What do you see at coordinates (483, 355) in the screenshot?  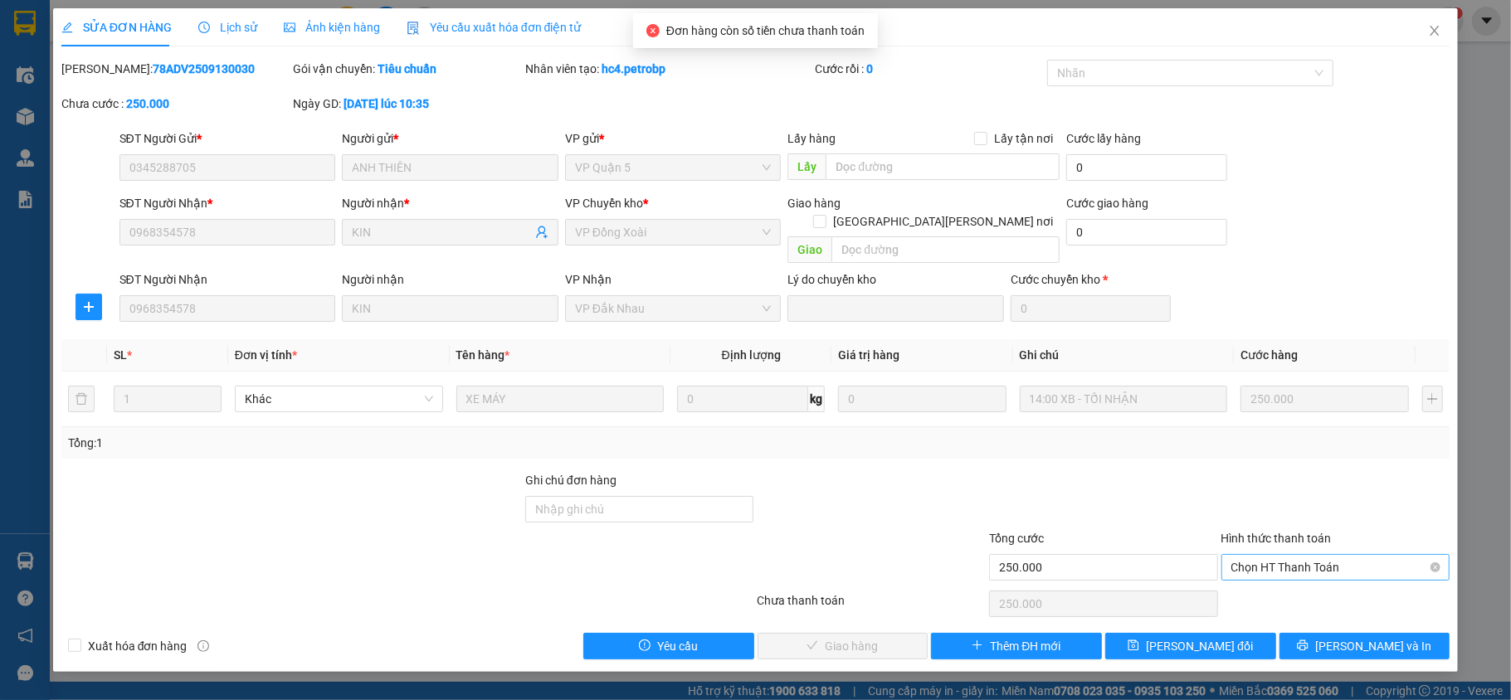 I see `span: Tên hàng` at bounding box center [483, 355].